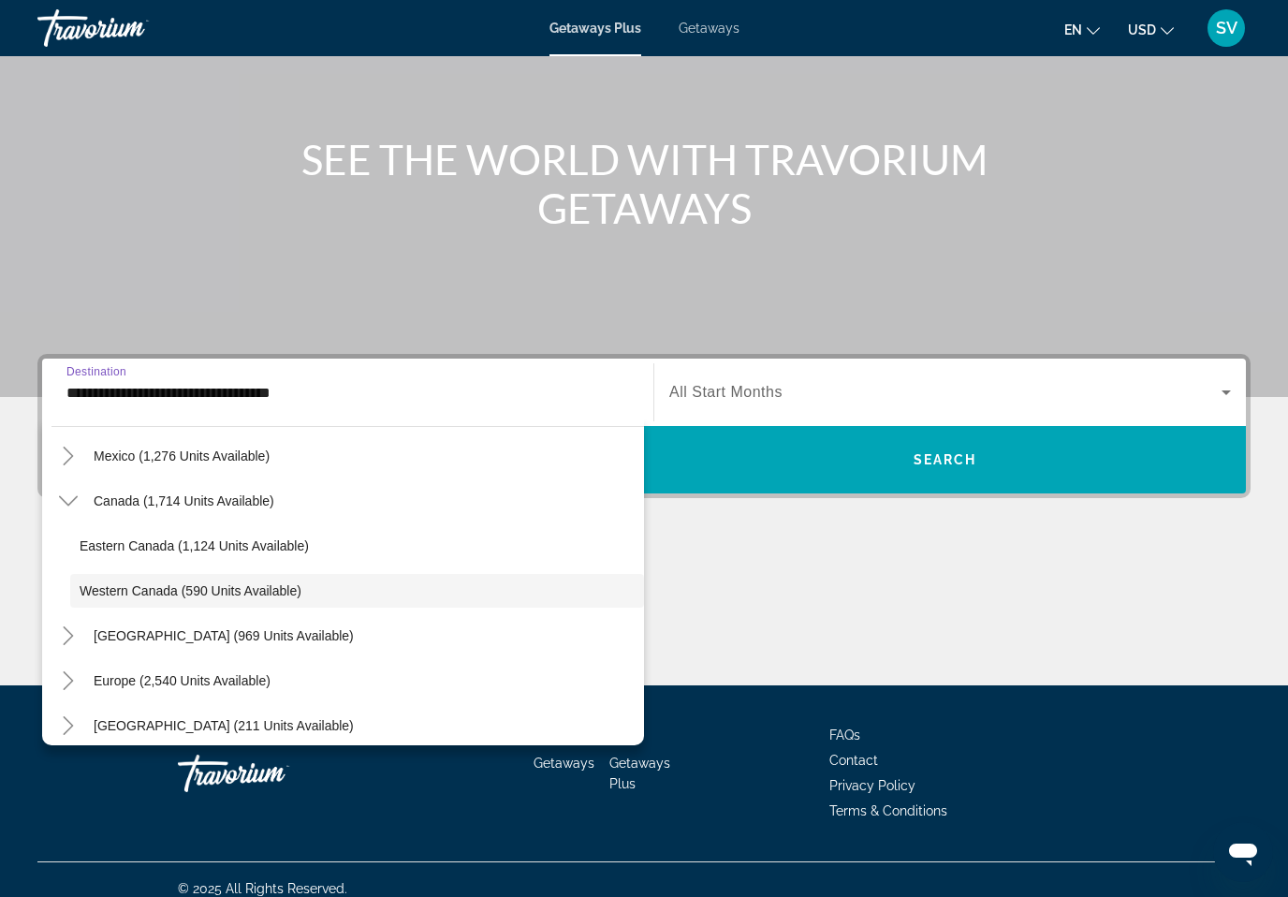 This screenshot has height=897, width=1288. I want to click on span: Privacy Policy, so click(872, 785).